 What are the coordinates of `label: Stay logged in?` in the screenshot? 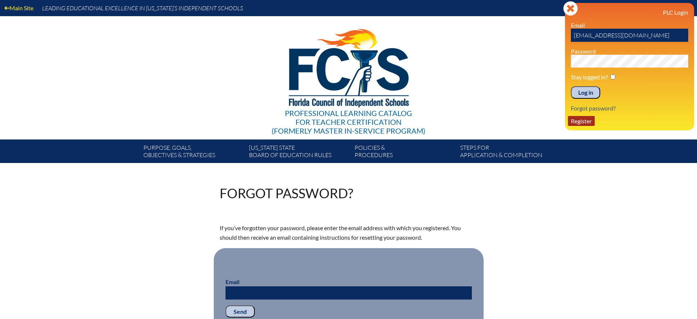 It's located at (590, 77).